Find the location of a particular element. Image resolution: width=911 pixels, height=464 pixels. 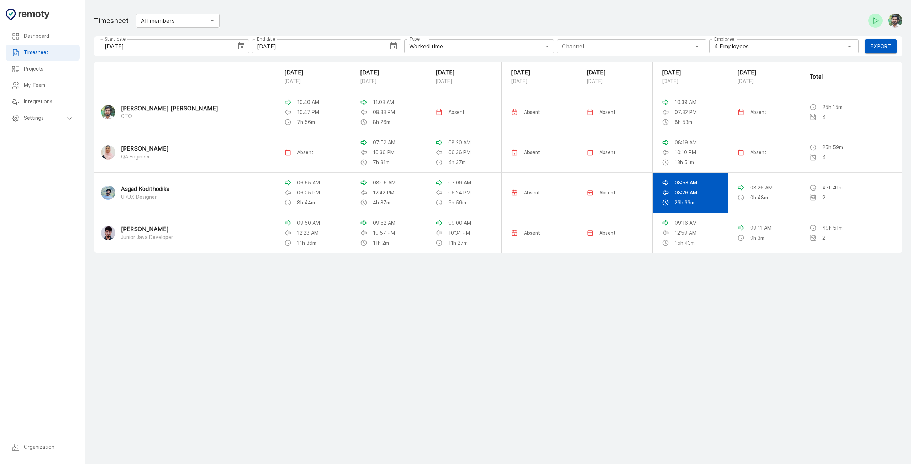

p: 10:47 PM is located at coordinates (308, 112).